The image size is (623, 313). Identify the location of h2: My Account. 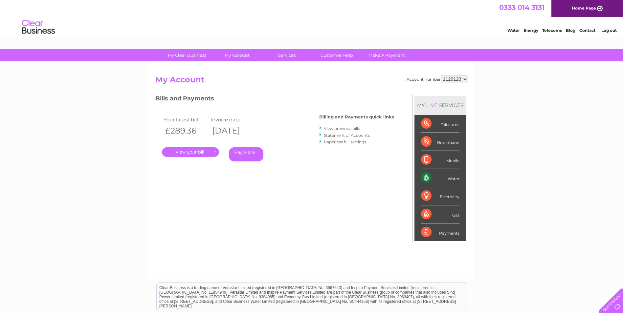
(312, 81).